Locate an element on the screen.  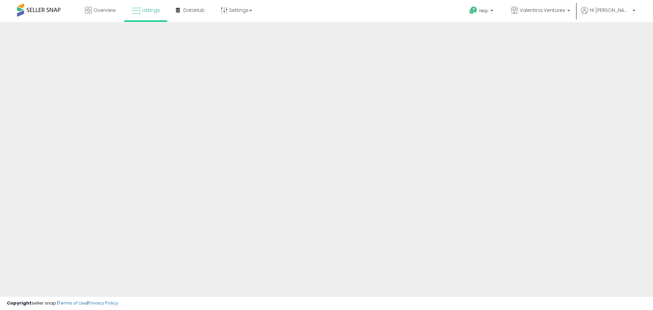
a: Terms of Use is located at coordinates (72, 303).